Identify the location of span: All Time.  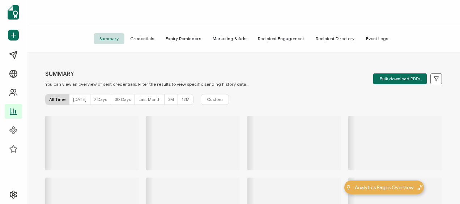
(57, 99).